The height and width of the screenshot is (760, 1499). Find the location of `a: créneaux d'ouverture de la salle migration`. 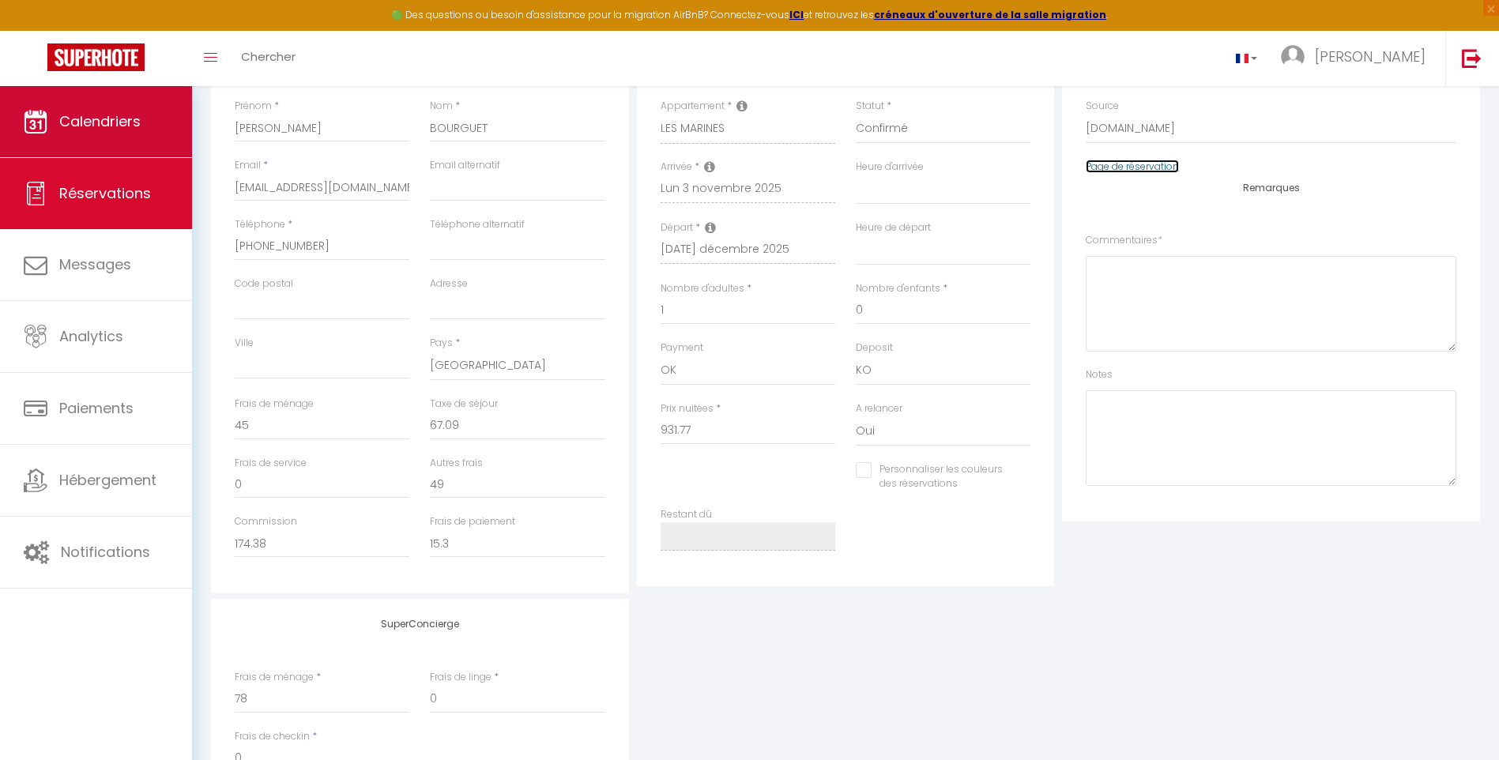

a: créneaux d'ouverture de la salle migration is located at coordinates (990, 14).